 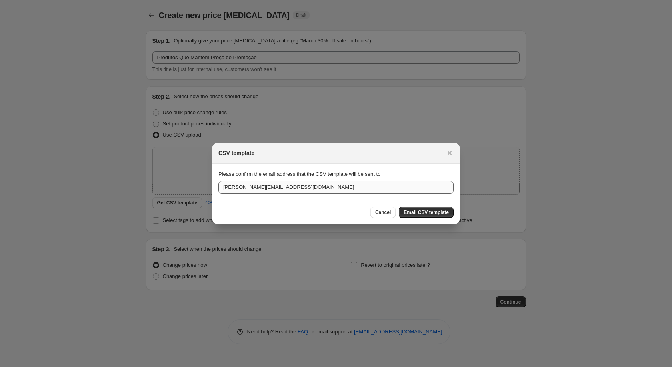 What do you see at coordinates (449, 153) in the screenshot?
I see `button: Close` at bounding box center [449, 153].